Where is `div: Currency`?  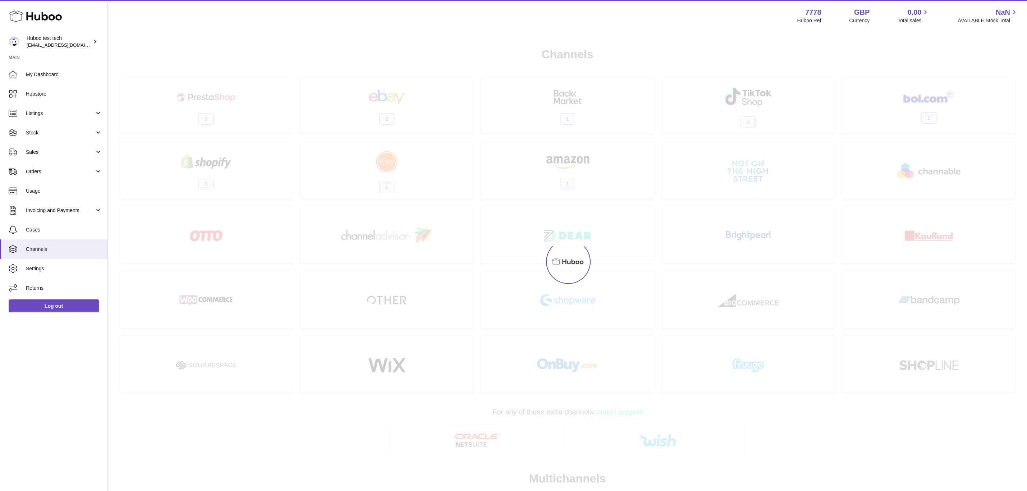
div: Currency is located at coordinates (859, 20).